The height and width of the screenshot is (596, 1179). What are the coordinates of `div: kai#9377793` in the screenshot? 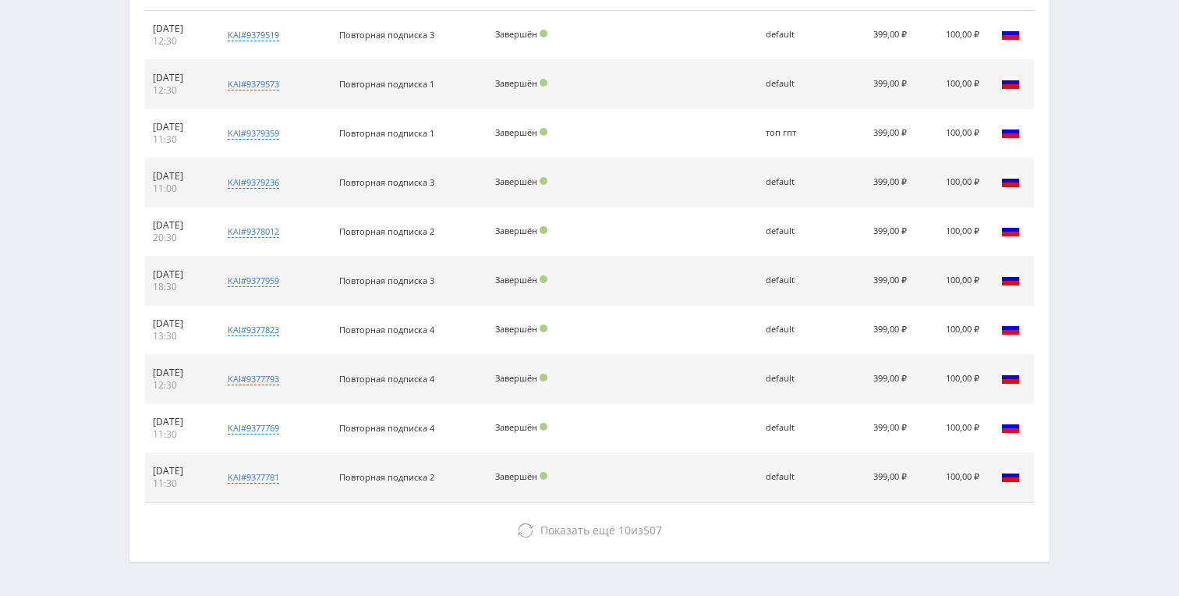 It's located at (253, 379).